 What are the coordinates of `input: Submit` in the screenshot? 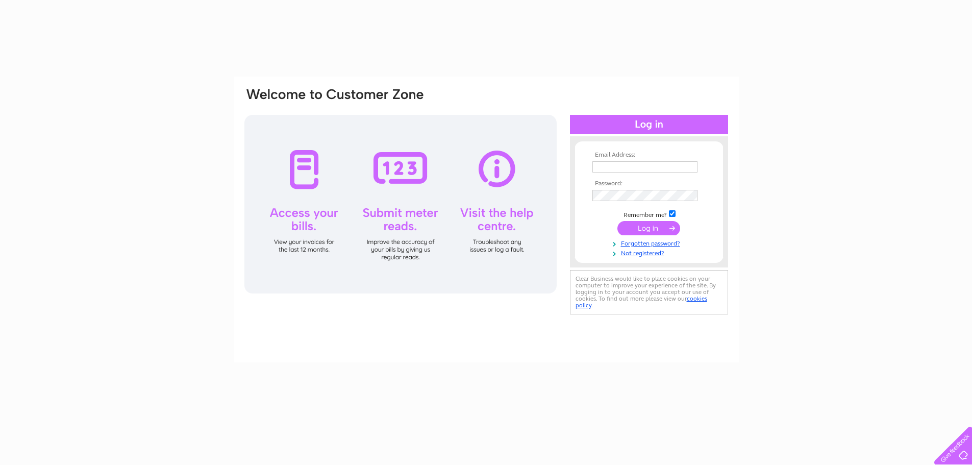 It's located at (648, 228).